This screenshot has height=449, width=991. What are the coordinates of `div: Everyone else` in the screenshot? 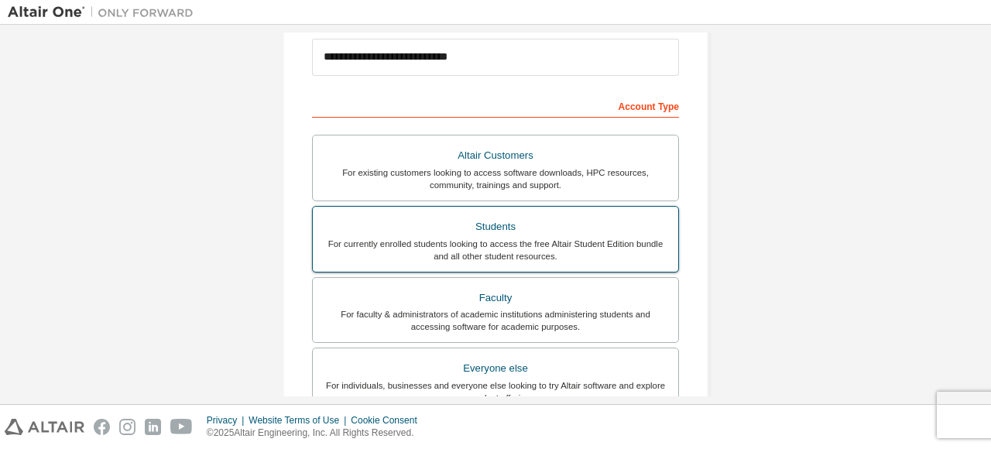 It's located at (495, 369).